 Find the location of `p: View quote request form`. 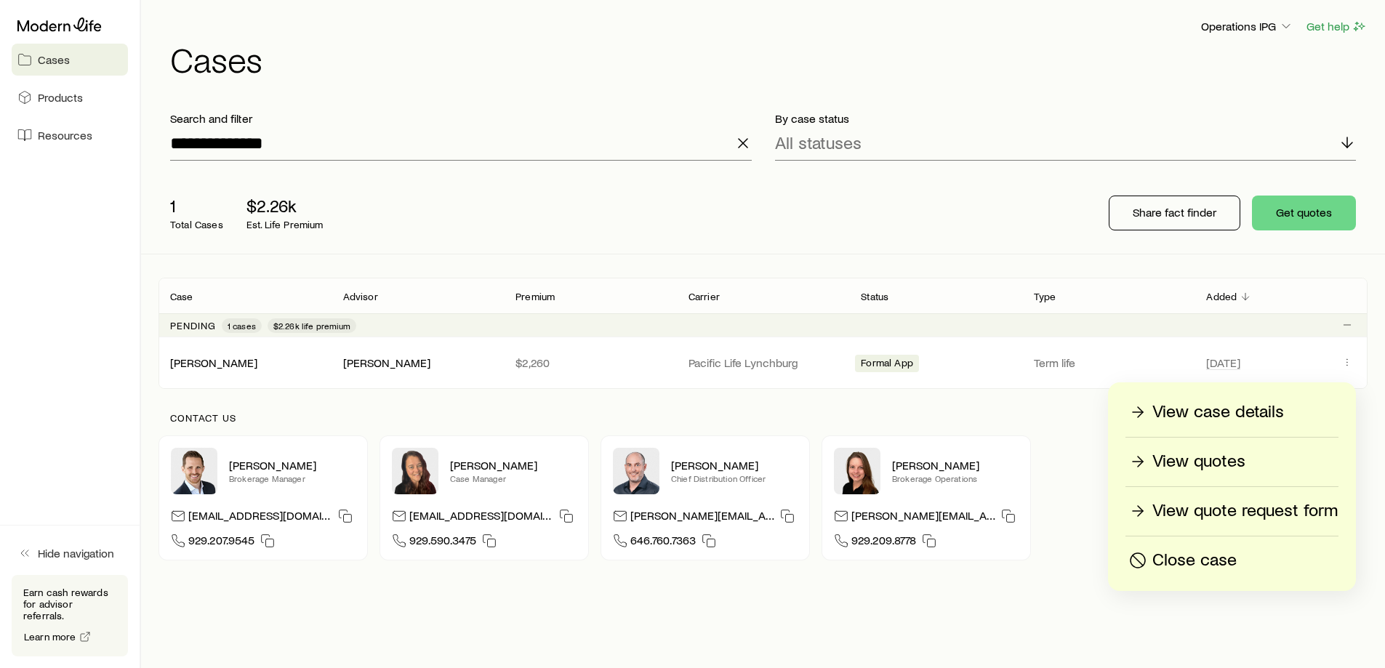

p: View quote request form is located at coordinates (1245, 511).